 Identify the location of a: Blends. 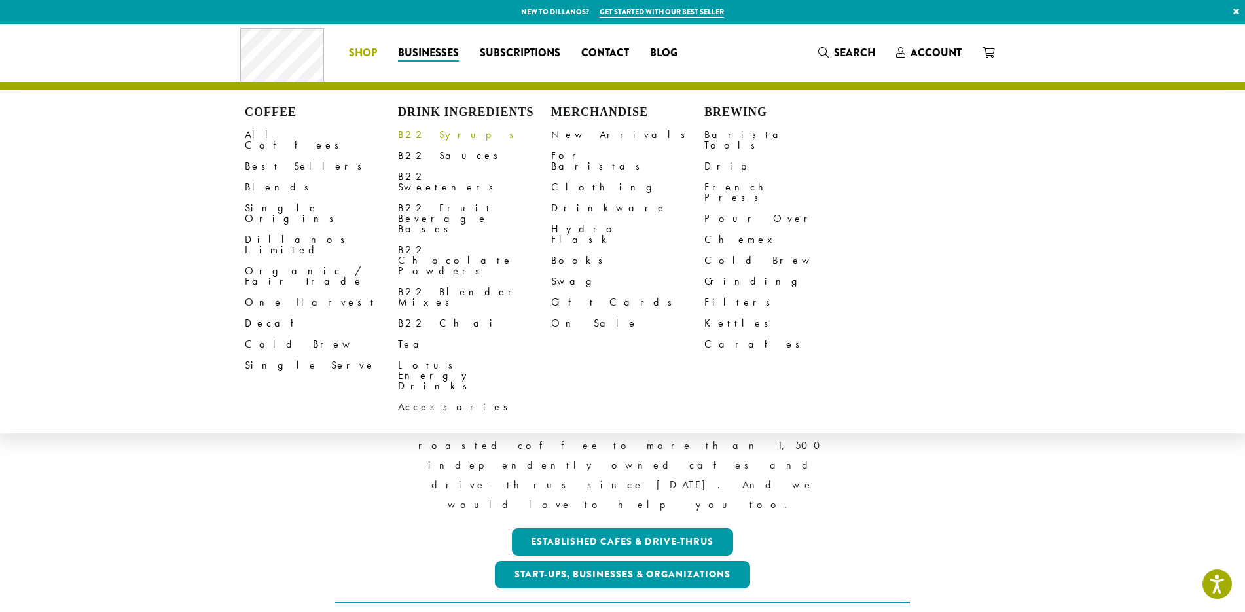
(321, 187).